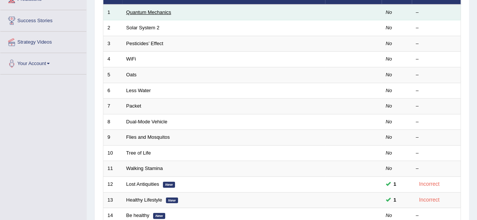 The width and height of the screenshot is (477, 220). I want to click on a: Walking Stamina, so click(144, 168).